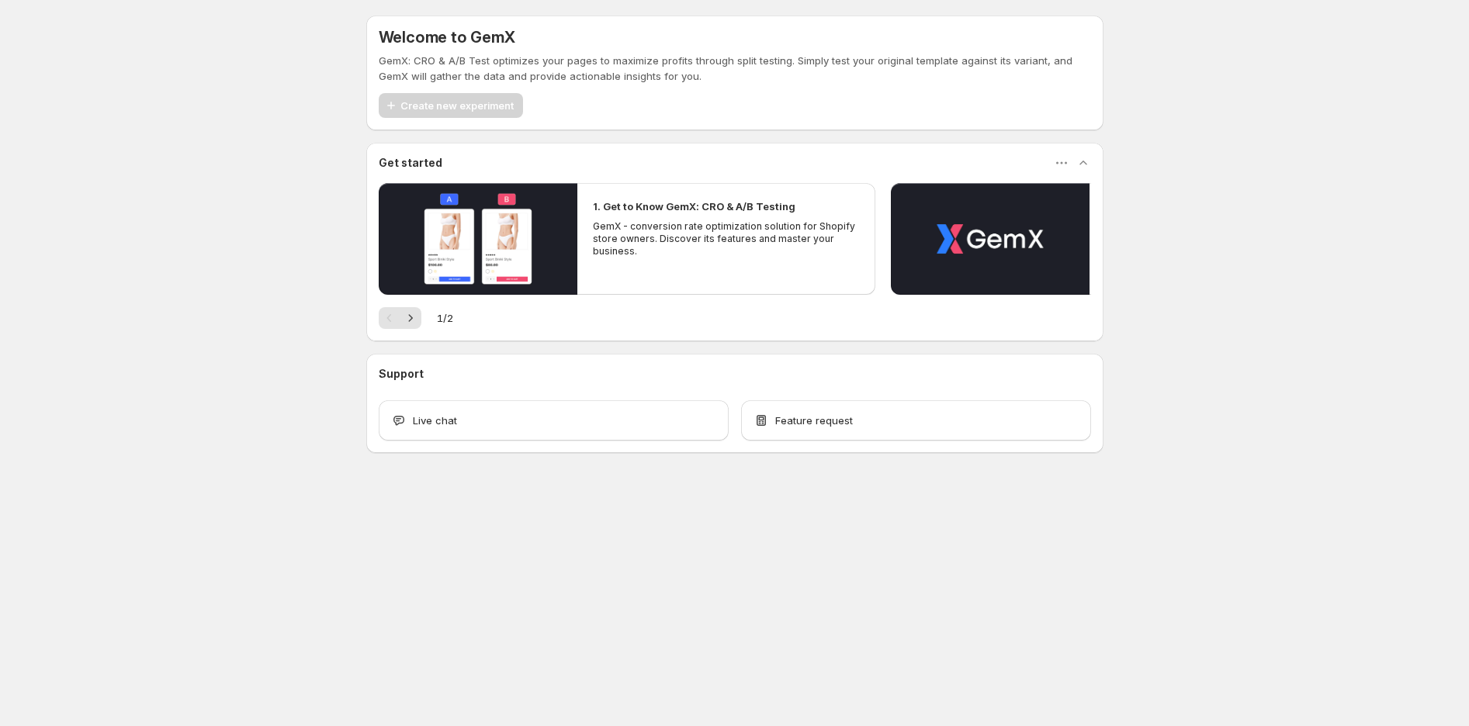 The image size is (1469, 726). What do you see at coordinates (726, 239) in the screenshot?
I see `p: GemX - conversion rate optimization solution for Shopify store owners. Discover its features and ...` at bounding box center [726, 239].